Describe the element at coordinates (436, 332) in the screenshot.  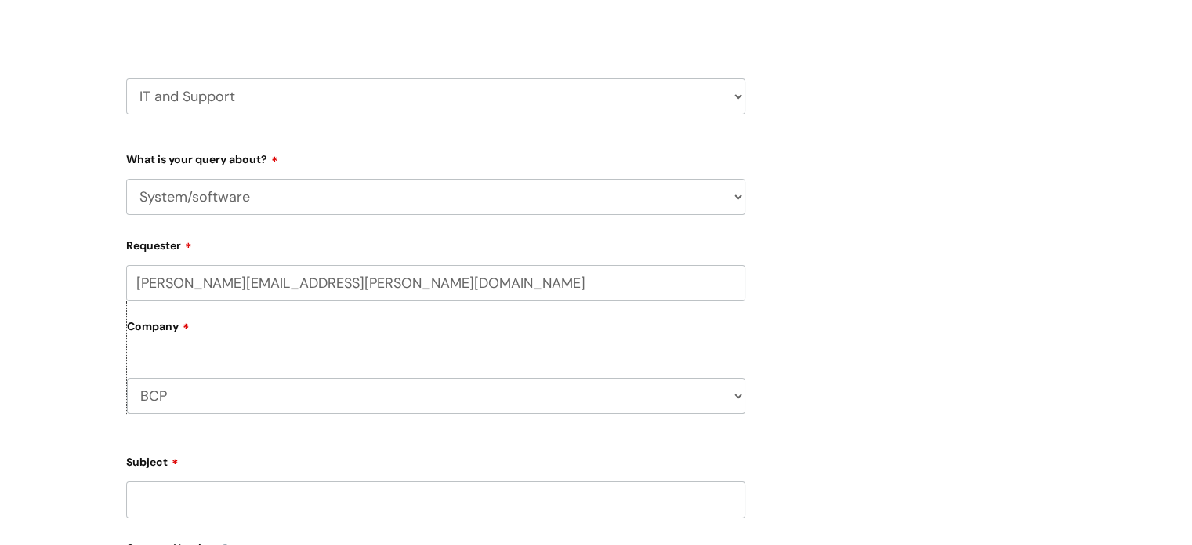
I see `label: Company` at that location.